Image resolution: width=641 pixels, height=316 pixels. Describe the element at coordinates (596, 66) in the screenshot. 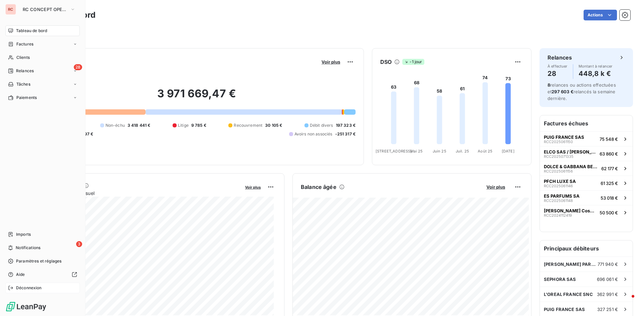

I see `span: Montant à relancer` at that location.